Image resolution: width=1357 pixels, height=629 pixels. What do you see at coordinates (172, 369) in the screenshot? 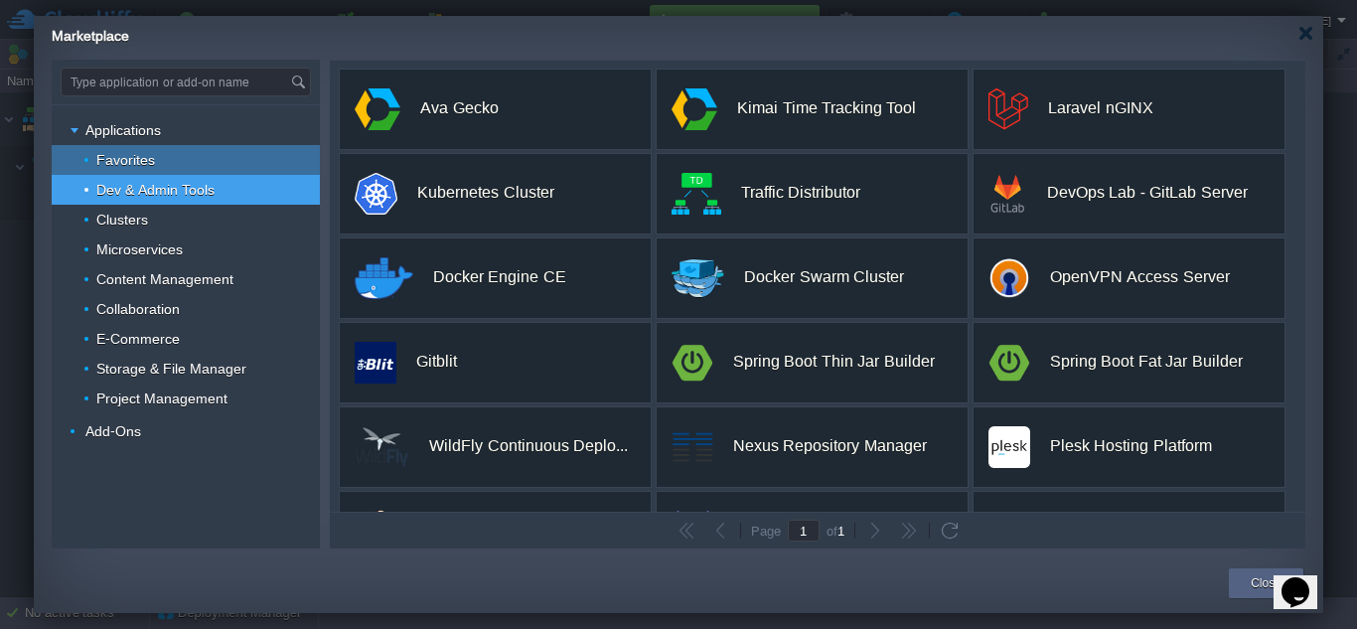
I see `a: Storage & File Manager` at bounding box center [172, 369].